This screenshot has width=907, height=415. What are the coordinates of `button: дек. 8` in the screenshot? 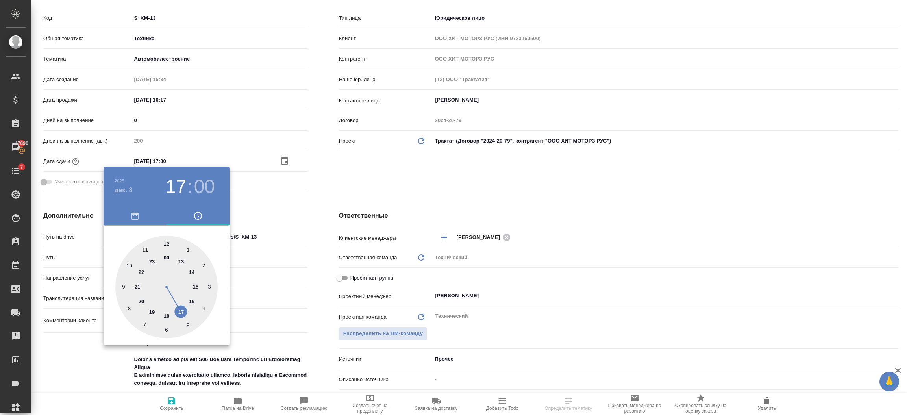 It's located at (124, 190).